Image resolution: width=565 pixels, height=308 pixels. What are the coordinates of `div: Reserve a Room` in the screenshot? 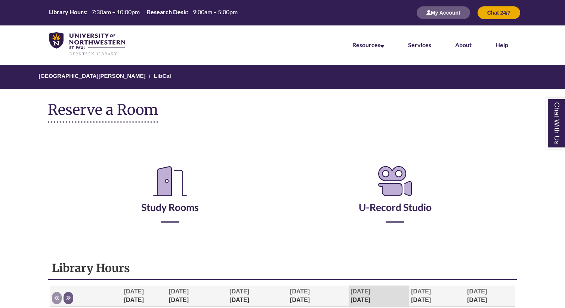 It's located at (282, 193).